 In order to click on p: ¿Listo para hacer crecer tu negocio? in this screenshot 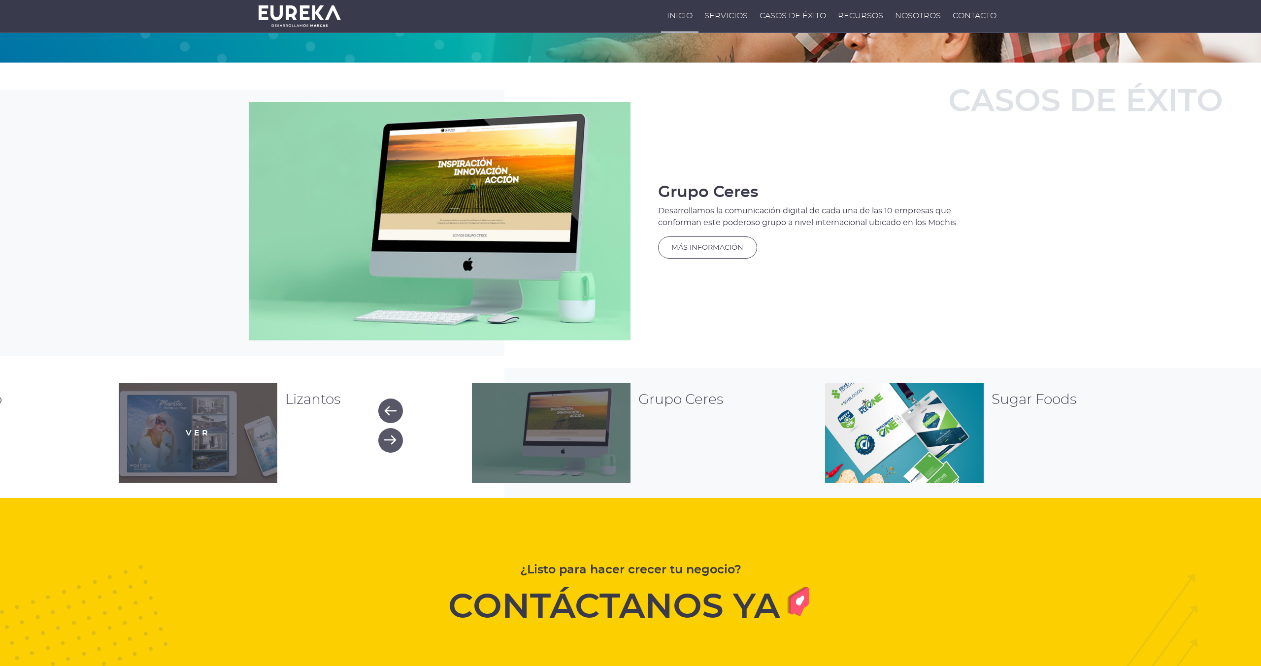, I will do `click(630, 570)`.